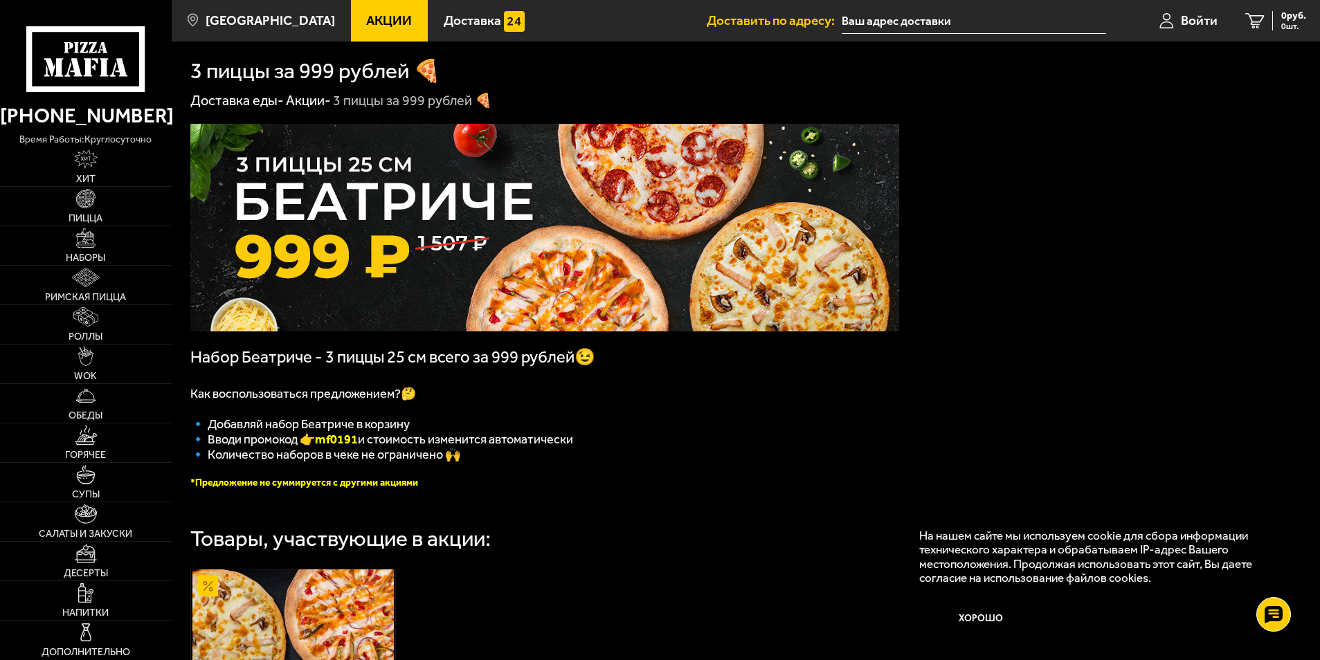 The height and width of the screenshot is (660, 1320). What do you see at coordinates (86, 574) in the screenshot?
I see `span: Десерты` at bounding box center [86, 574].